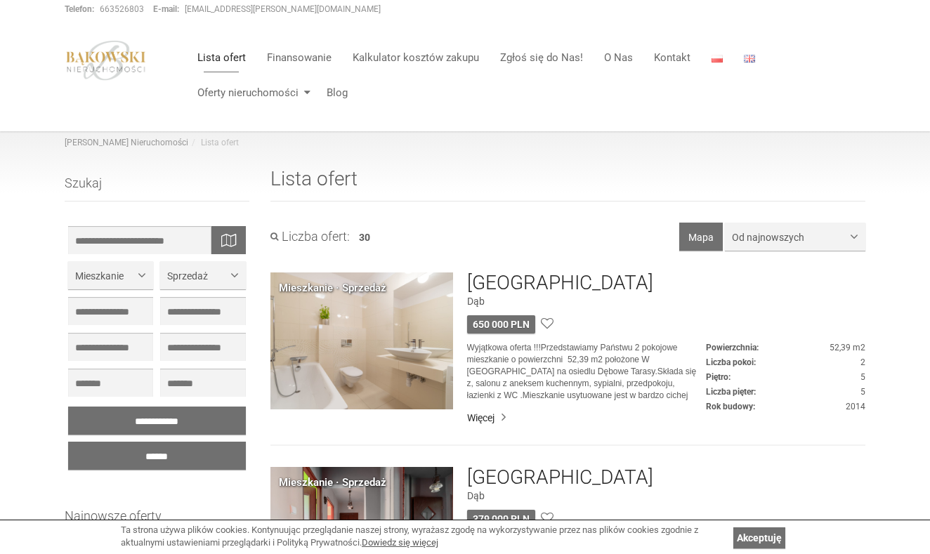 This screenshot has height=554, width=930. Describe the element at coordinates (730, 392) in the screenshot. I see `dt: Liczba pięter:` at that location.